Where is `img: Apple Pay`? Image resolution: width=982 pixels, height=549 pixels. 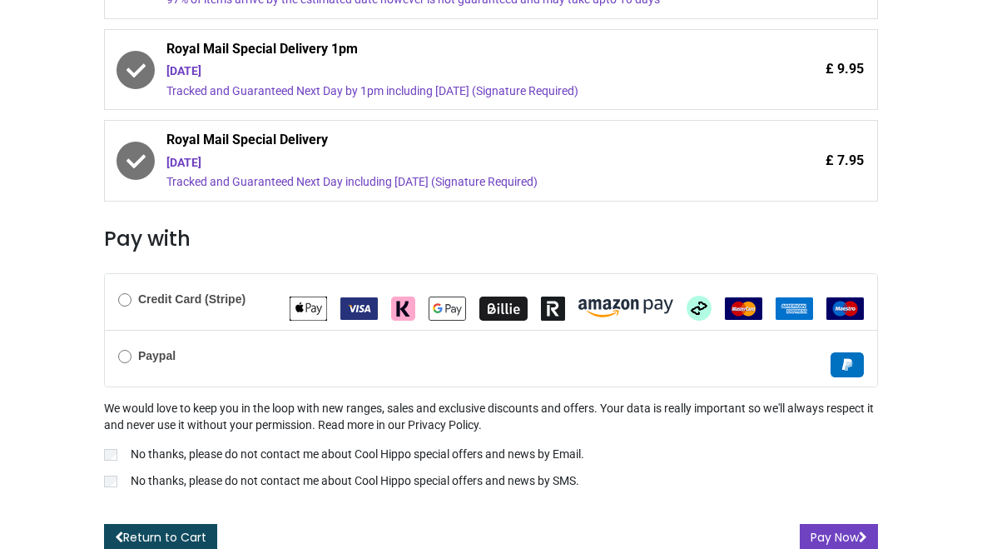
img: Apple Pay is located at coordinates (308, 308).